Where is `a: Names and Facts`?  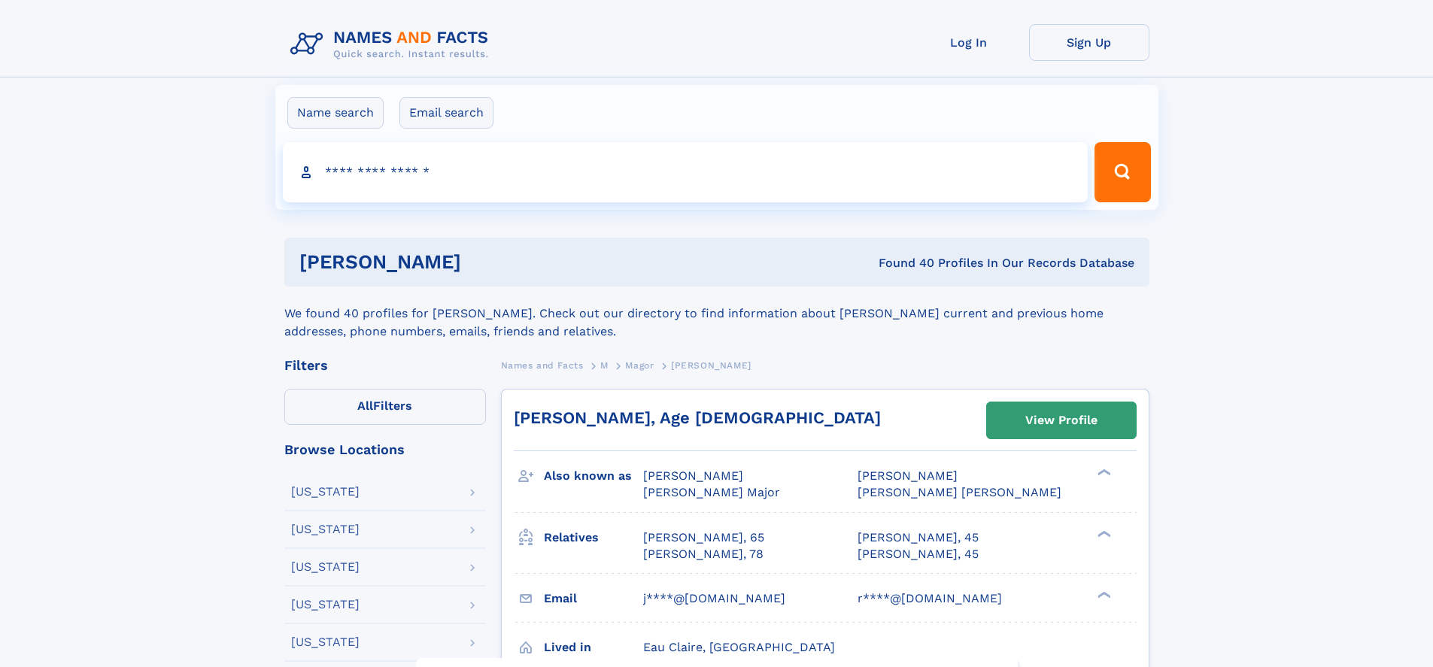 a: Names and Facts is located at coordinates (542, 365).